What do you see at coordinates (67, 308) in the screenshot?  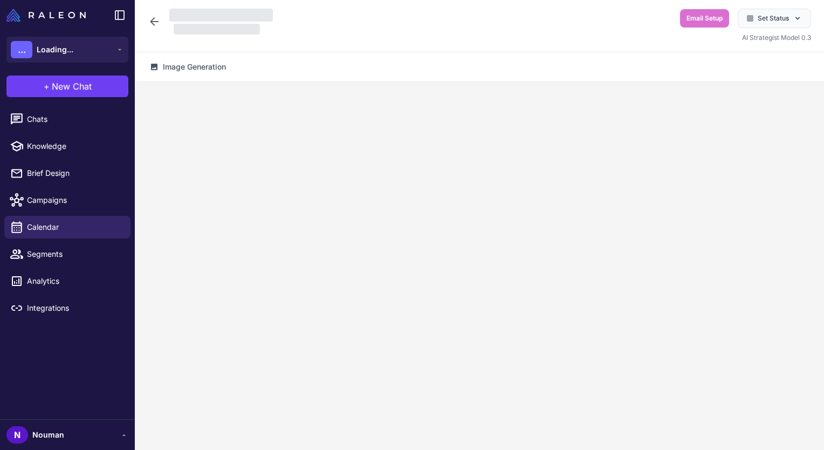 I see `a: Integrations` at bounding box center [67, 308].